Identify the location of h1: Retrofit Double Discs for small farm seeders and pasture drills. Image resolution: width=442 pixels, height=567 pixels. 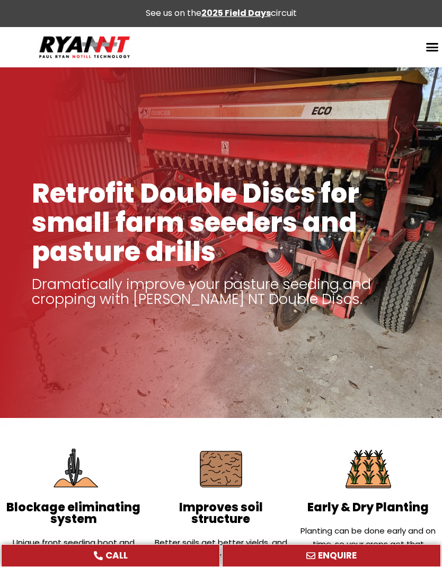
(221, 222).